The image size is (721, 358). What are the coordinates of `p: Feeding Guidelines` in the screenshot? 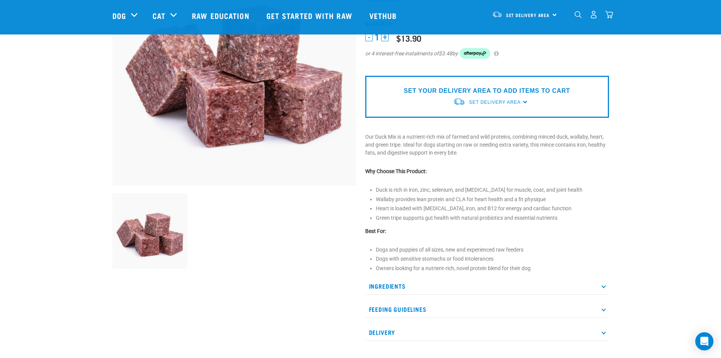 It's located at (487, 309).